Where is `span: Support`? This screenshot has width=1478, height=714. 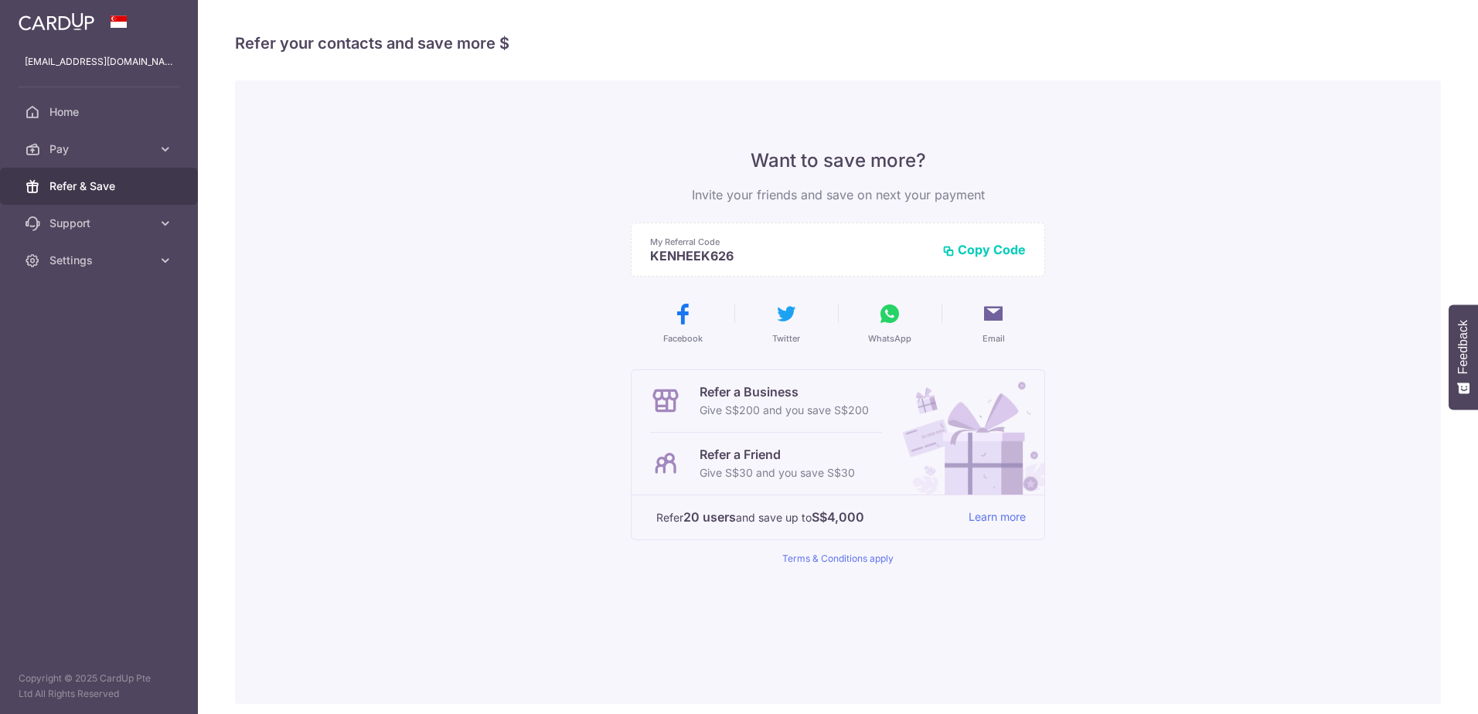 span: Support is located at coordinates (100, 223).